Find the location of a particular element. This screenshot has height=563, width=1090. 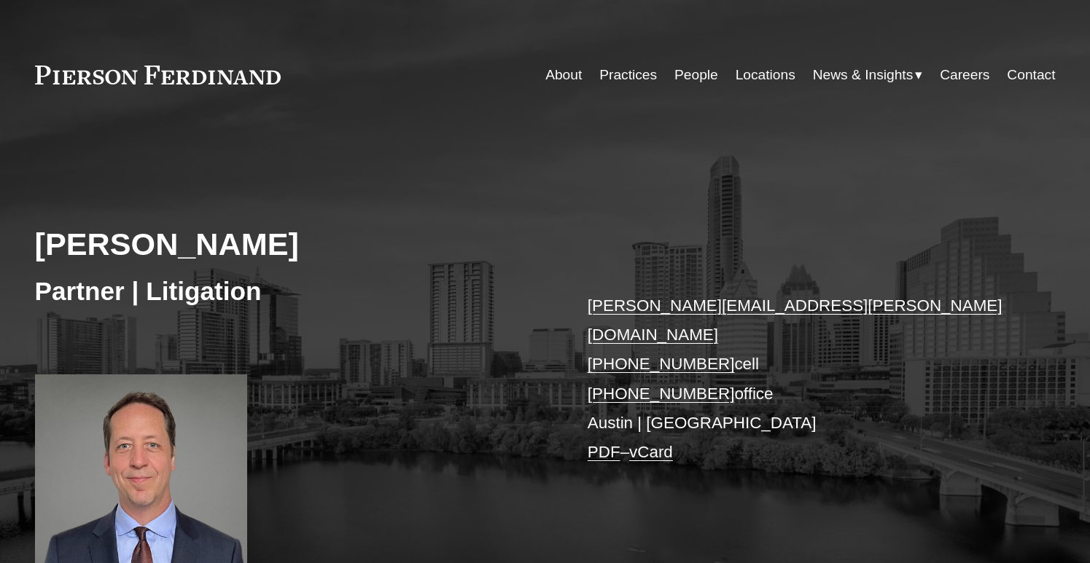

a: Practices is located at coordinates (627, 75).